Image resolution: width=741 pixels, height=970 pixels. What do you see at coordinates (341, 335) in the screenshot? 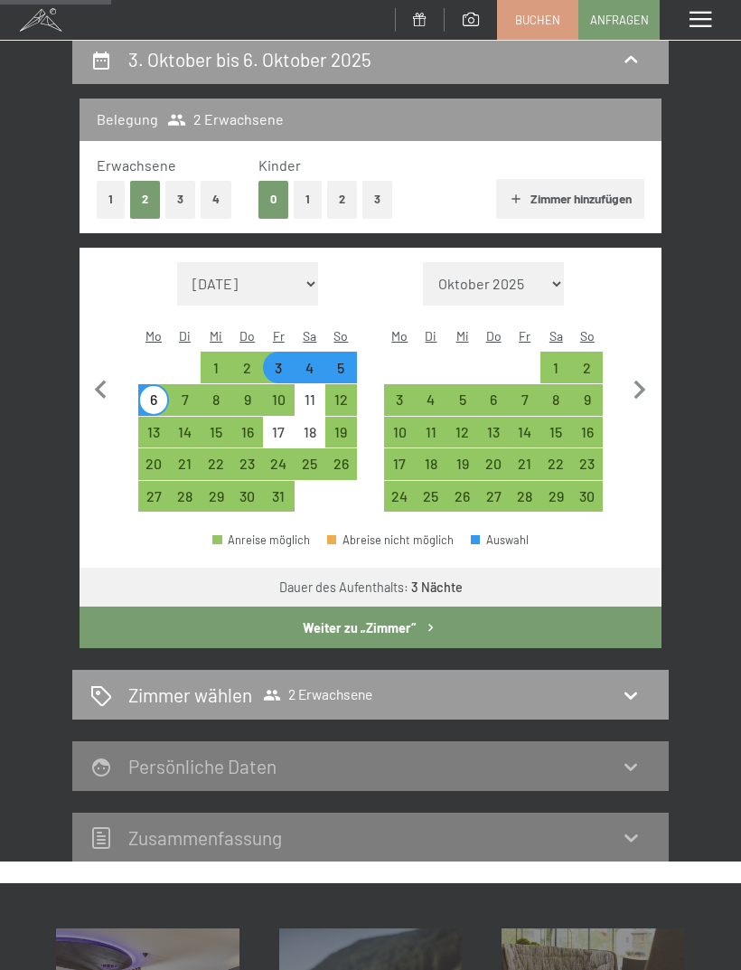
I see `abbr: Sonntag` at bounding box center [341, 335].